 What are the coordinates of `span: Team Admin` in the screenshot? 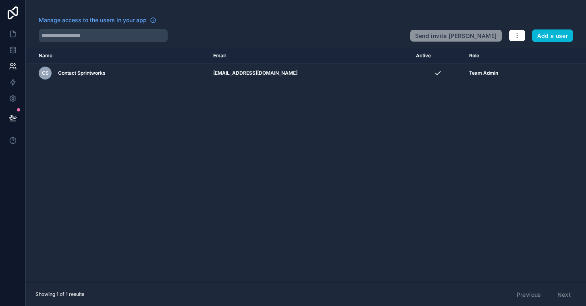 It's located at (484, 73).